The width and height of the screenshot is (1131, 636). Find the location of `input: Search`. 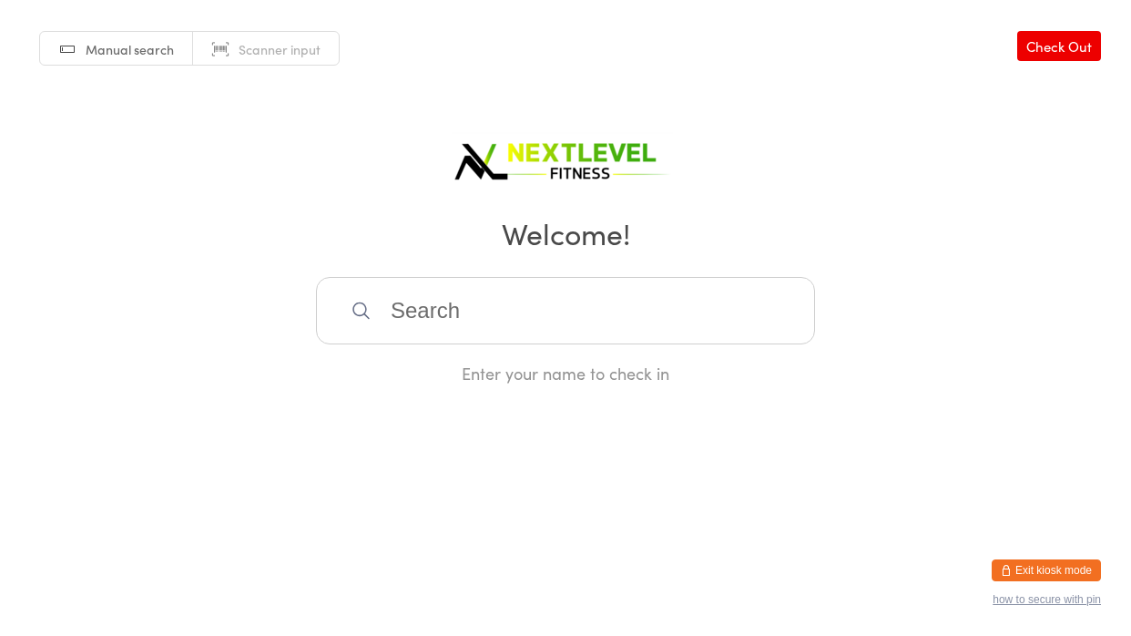

input: Search is located at coordinates (566, 311).